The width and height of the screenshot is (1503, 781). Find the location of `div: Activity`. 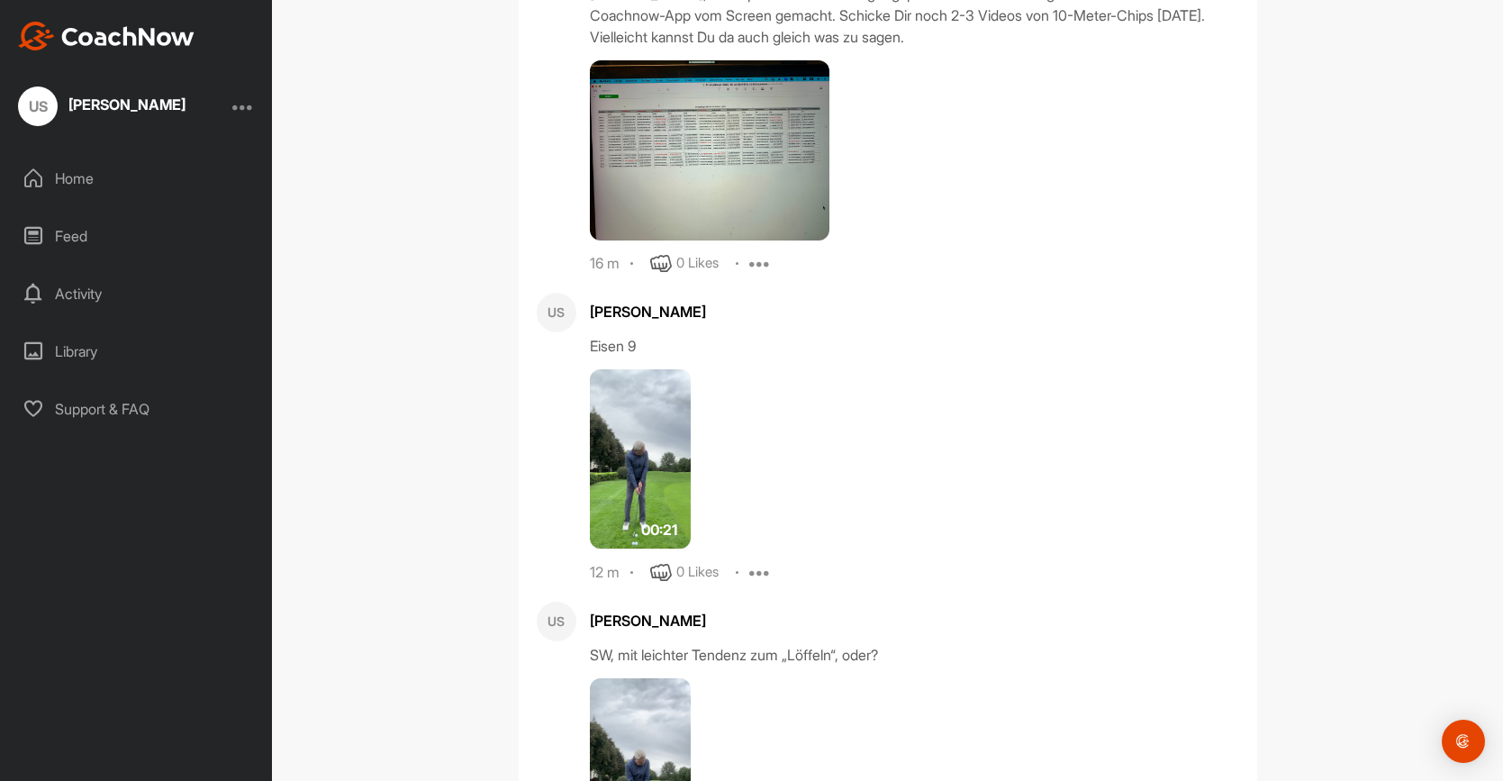

div: Activity is located at coordinates (137, 294).